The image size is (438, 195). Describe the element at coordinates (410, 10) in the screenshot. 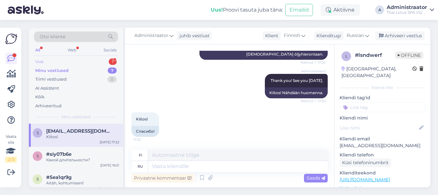

I see `a: AdministraatorThai Lotus SPA OÜ` at that location.